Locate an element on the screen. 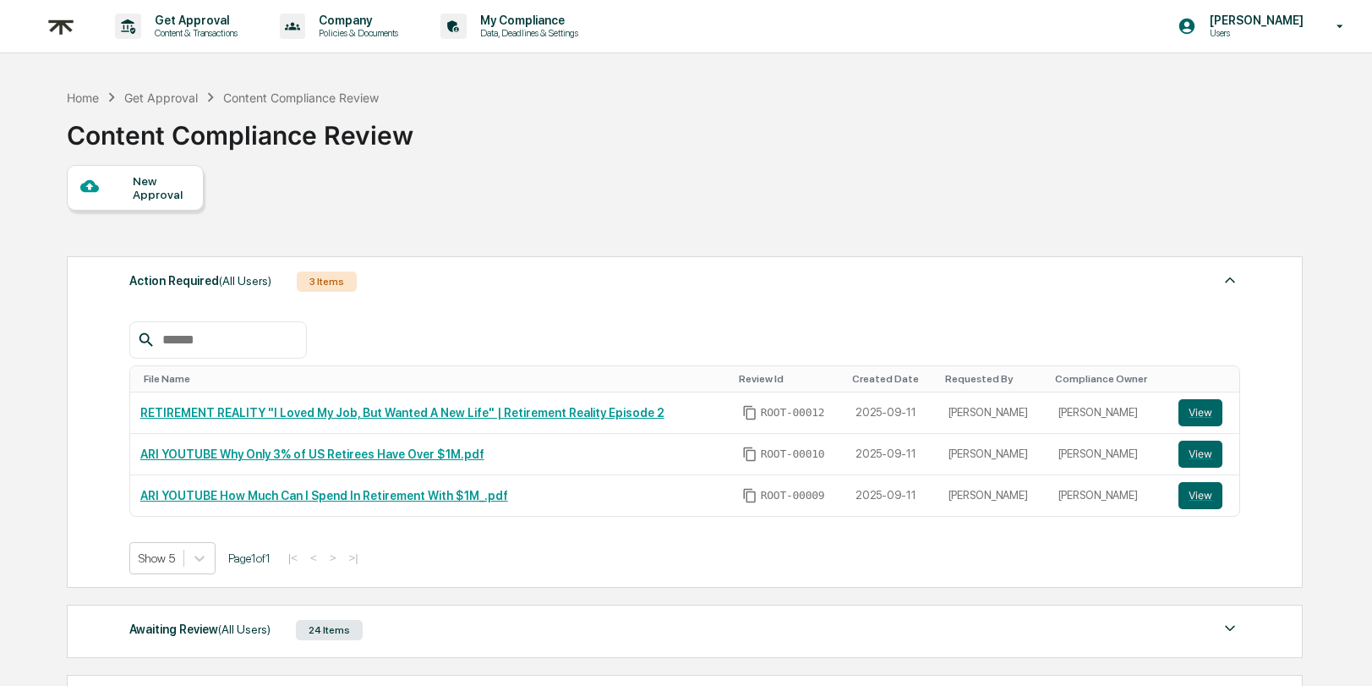 Image resolution: width=1372 pixels, height=686 pixels. div: 24 Items is located at coordinates (329, 630).